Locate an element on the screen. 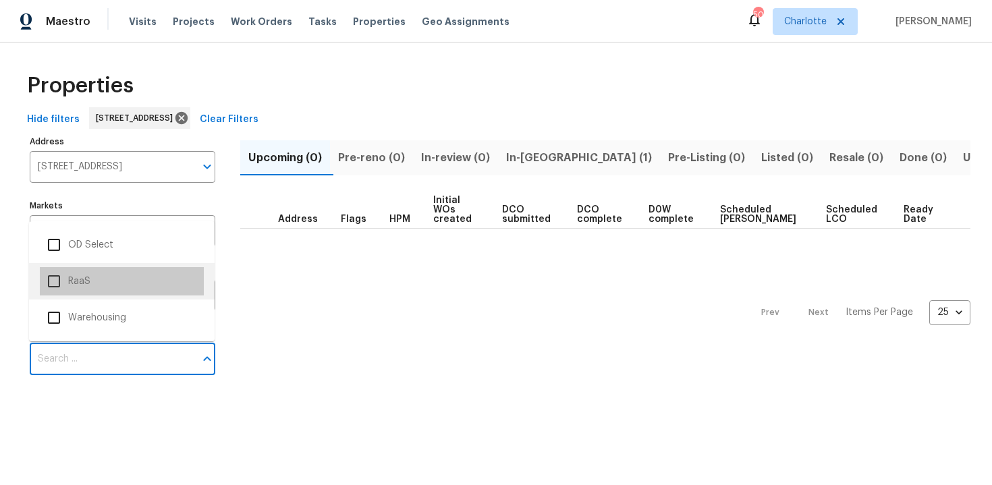  button: Hide filters is located at coordinates (53, 119).